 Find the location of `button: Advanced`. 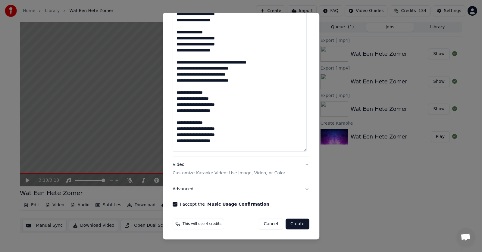

button: Advanced is located at coordinates (241, 190).